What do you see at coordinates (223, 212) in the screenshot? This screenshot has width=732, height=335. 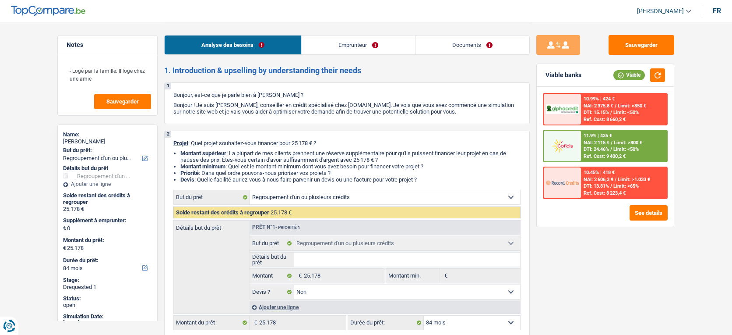 I see `span: Solde restant des crédits à regrouper` at bounding box center [223, 212].